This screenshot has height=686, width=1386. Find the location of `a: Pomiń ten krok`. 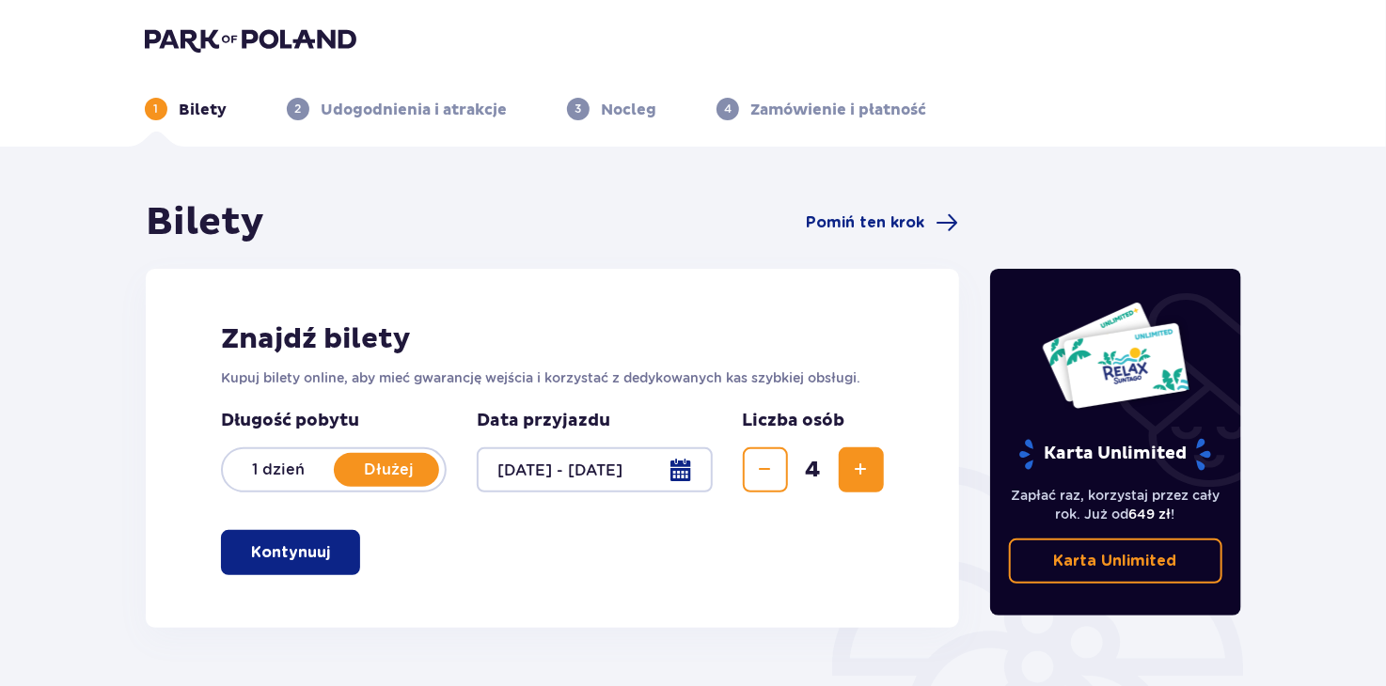

a: Pomiń ten krok is located at coordinates (883, 223).